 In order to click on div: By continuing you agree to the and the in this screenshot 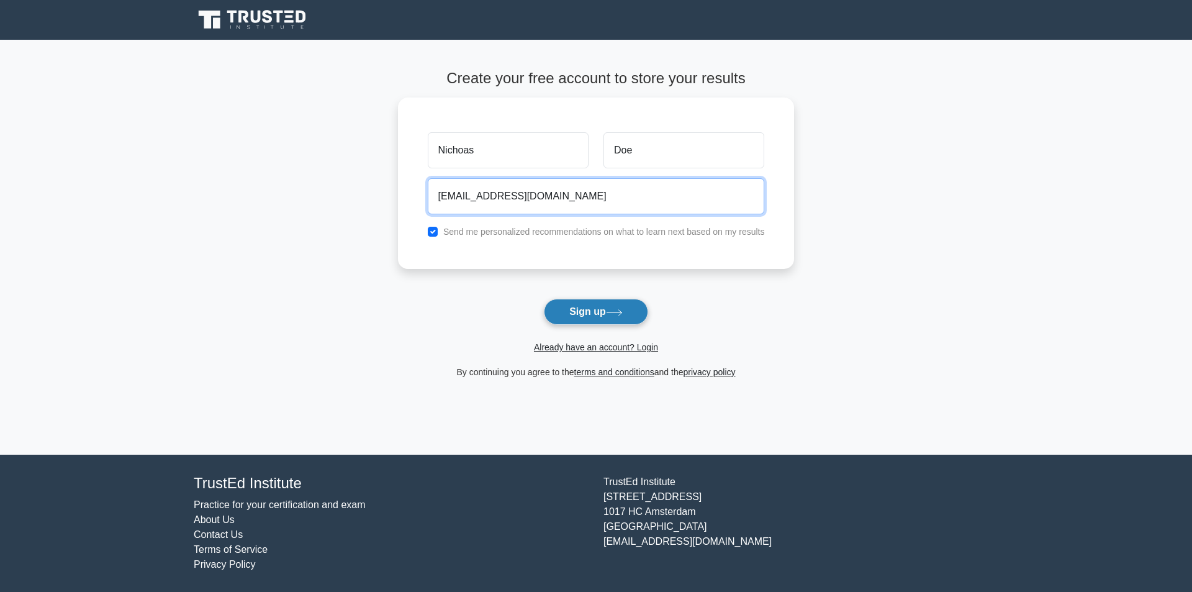, I will do `click(596, 372)`.